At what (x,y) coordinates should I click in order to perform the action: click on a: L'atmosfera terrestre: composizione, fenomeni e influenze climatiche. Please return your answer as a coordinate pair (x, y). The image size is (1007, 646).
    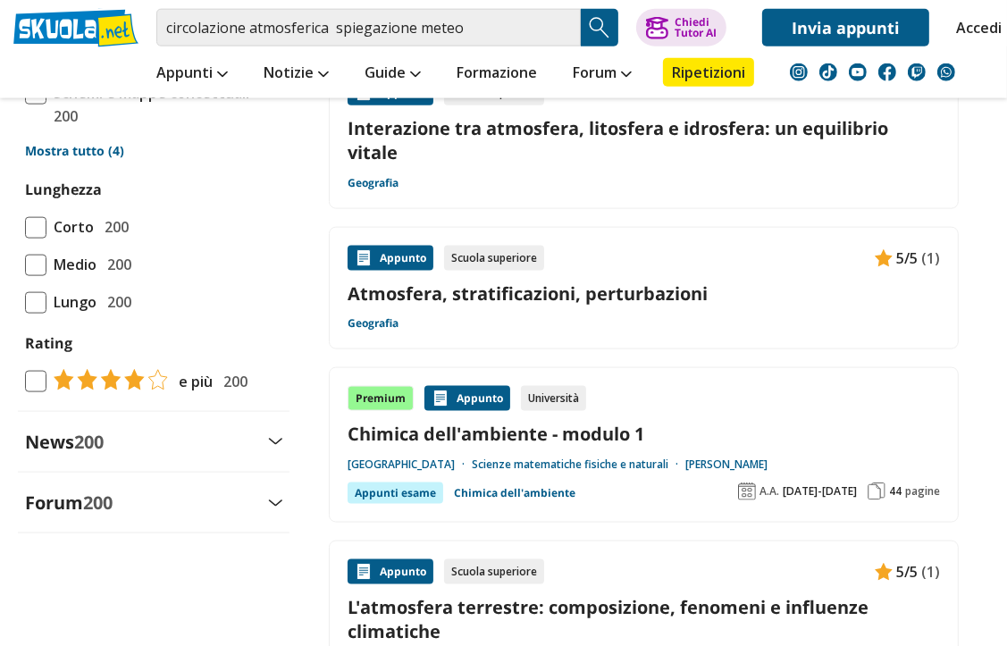
    Looking at the image, I should click on (643, 619).